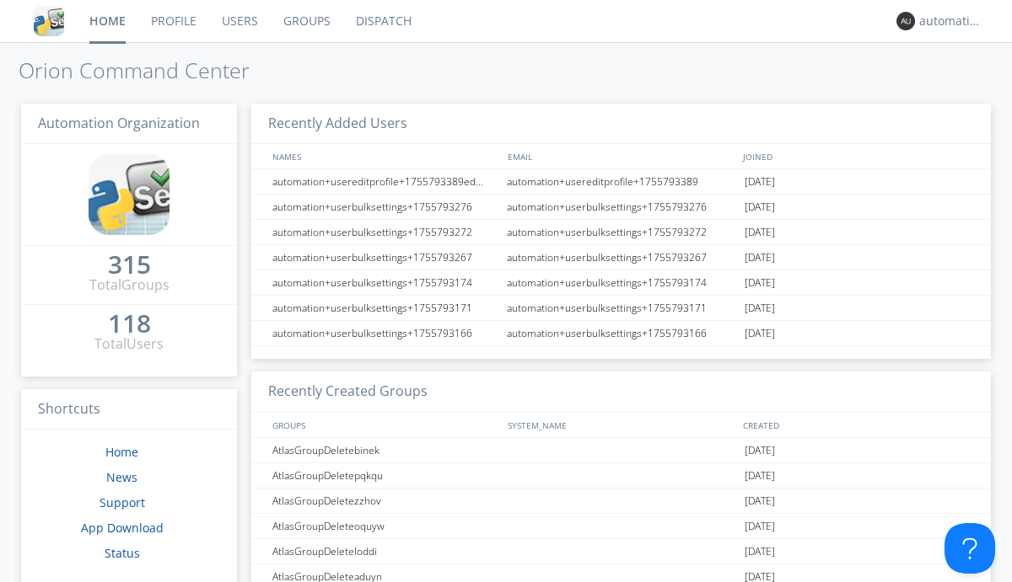 The height and width of the screenshot is (582, 1012). Describe the element at coordinates (620, 182) in the screenshot. I see `a: automation+usereditprofile+1755793389editedautomation+usereditprofile+1755793389automation+usered...` at that location.